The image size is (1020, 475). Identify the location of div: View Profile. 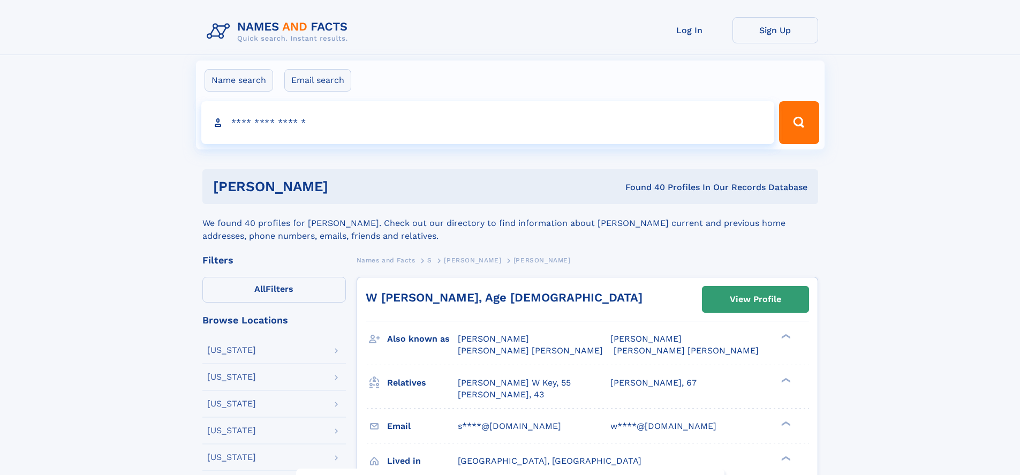
(755, 299).